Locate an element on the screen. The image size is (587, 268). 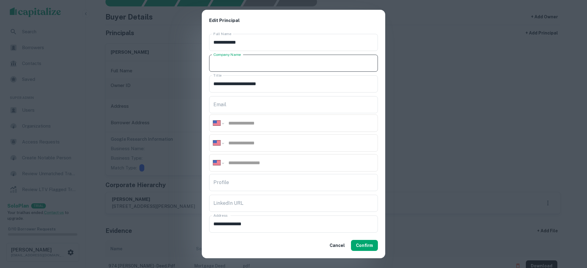
label: Title is located at coordinates (217, 75).